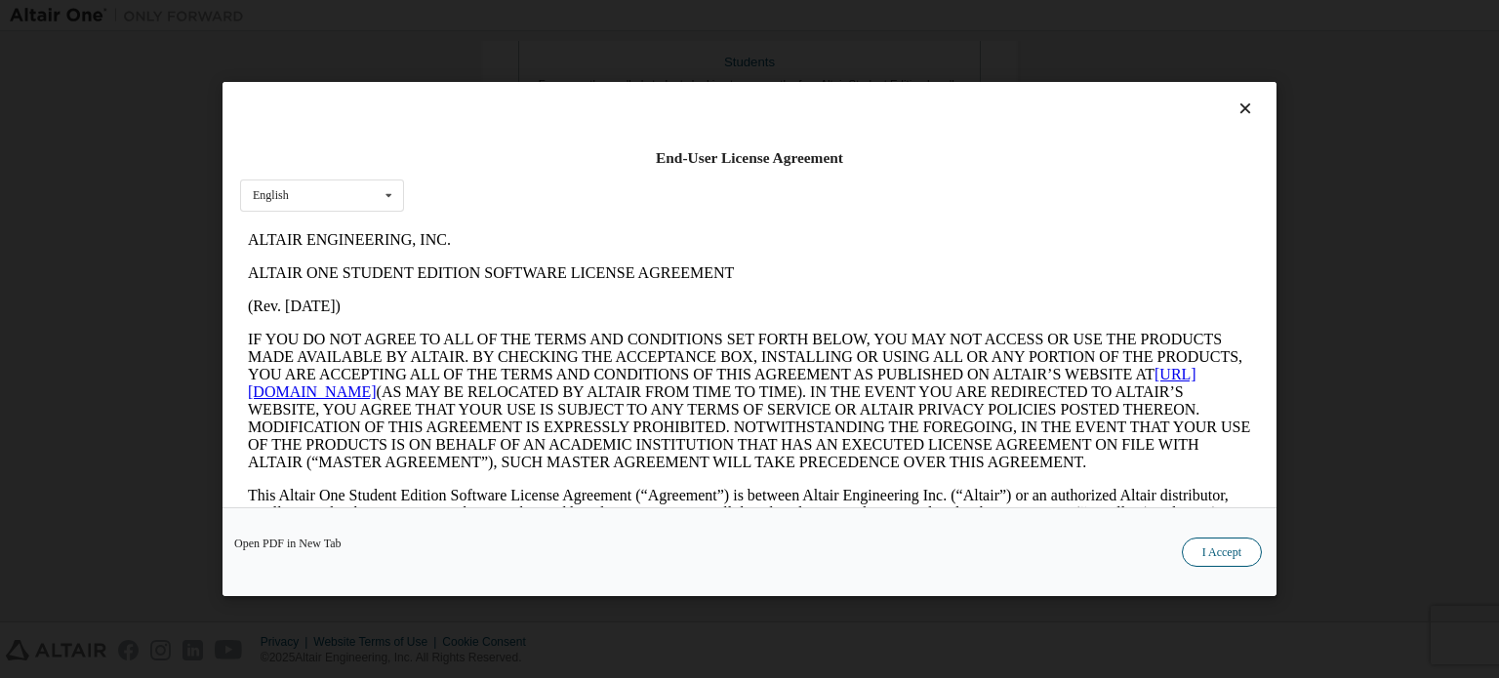 The height and width of the screenshot is (678, 1499). I want to click on button: I Accept, so click(1222, 552).